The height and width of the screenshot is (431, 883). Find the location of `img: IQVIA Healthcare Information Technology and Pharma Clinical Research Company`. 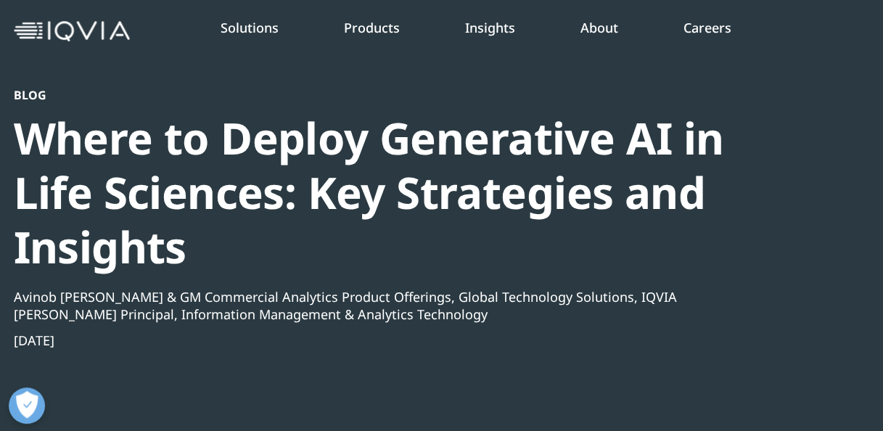

img: IQVIA Healthcare Information Technology and Pharma Clinical Research Company is located at coordinates (72, 31).